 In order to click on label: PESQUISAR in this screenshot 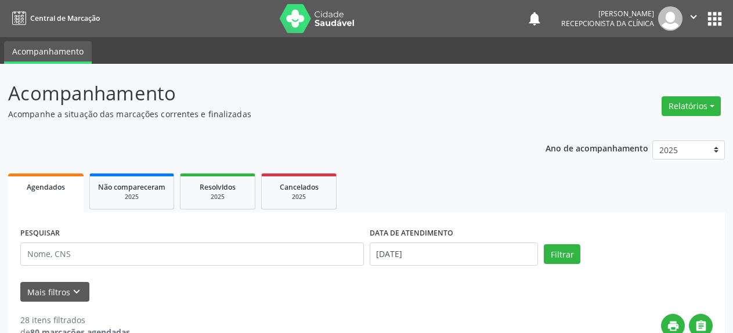, I will do `click(40, 233)`.